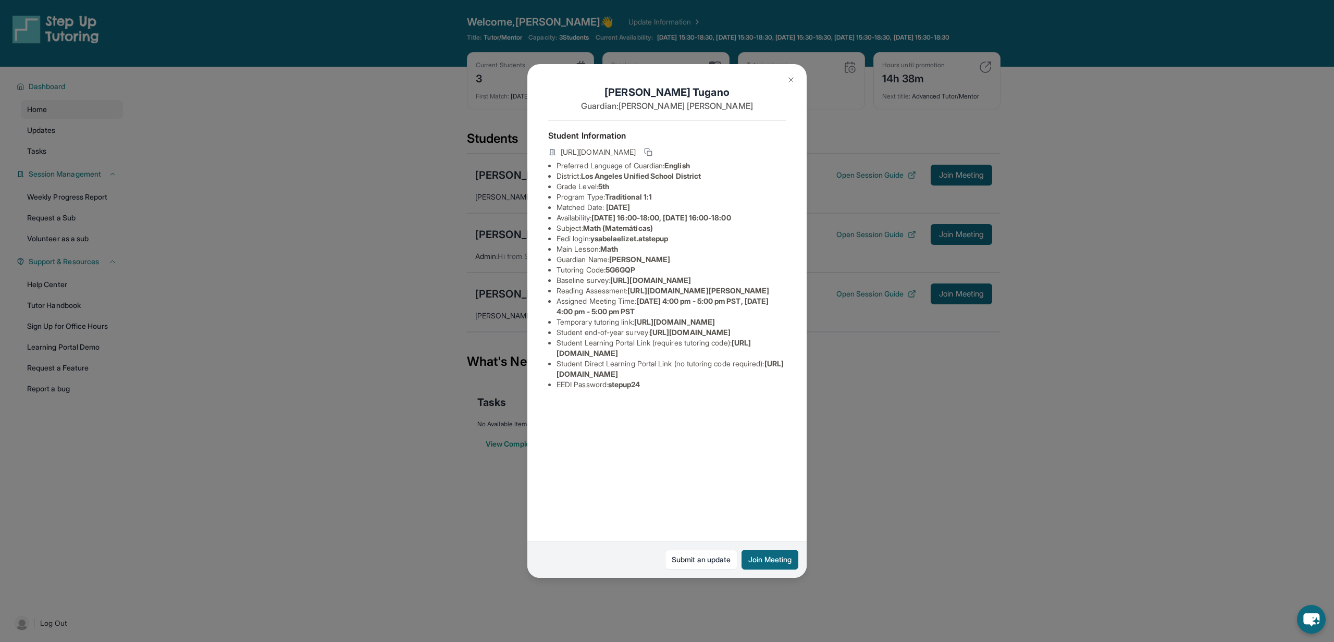  I want to click on button: Join Meeting, so click(770, 560).